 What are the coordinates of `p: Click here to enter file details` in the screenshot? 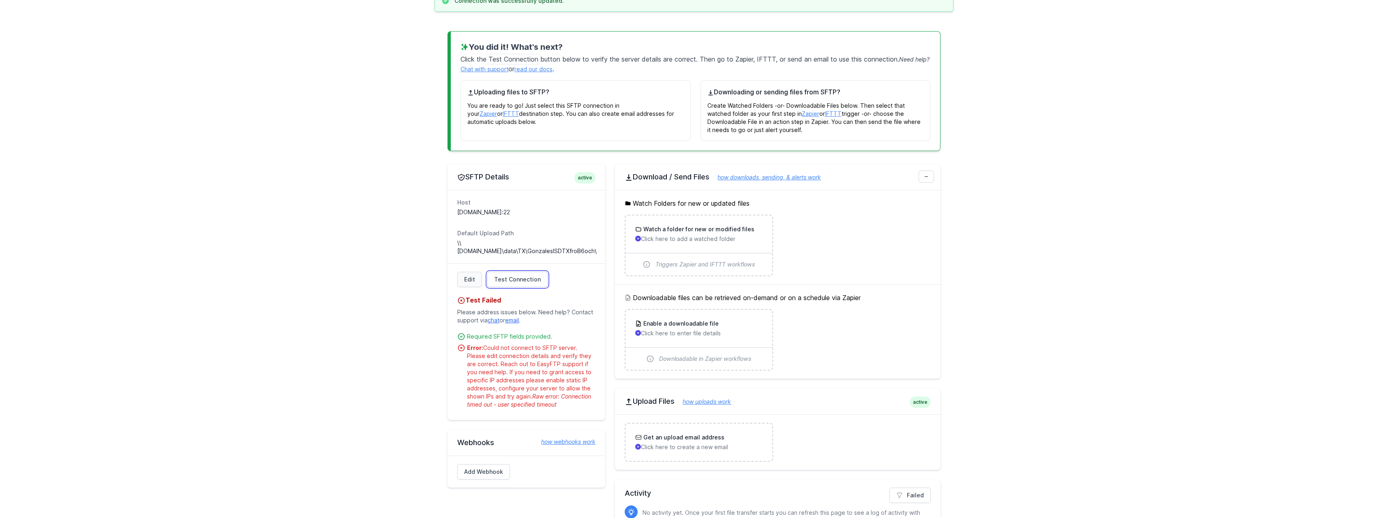 It's located at (698, 334).